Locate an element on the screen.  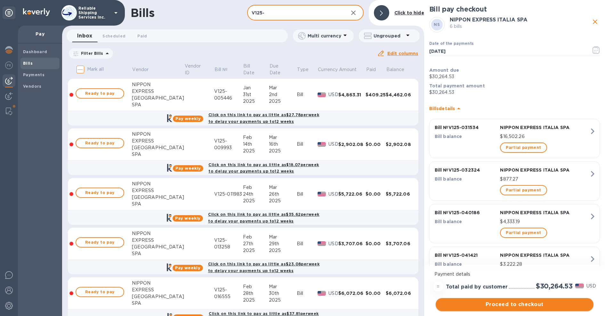
b: Click to hide is located at coordinates (409, 13).